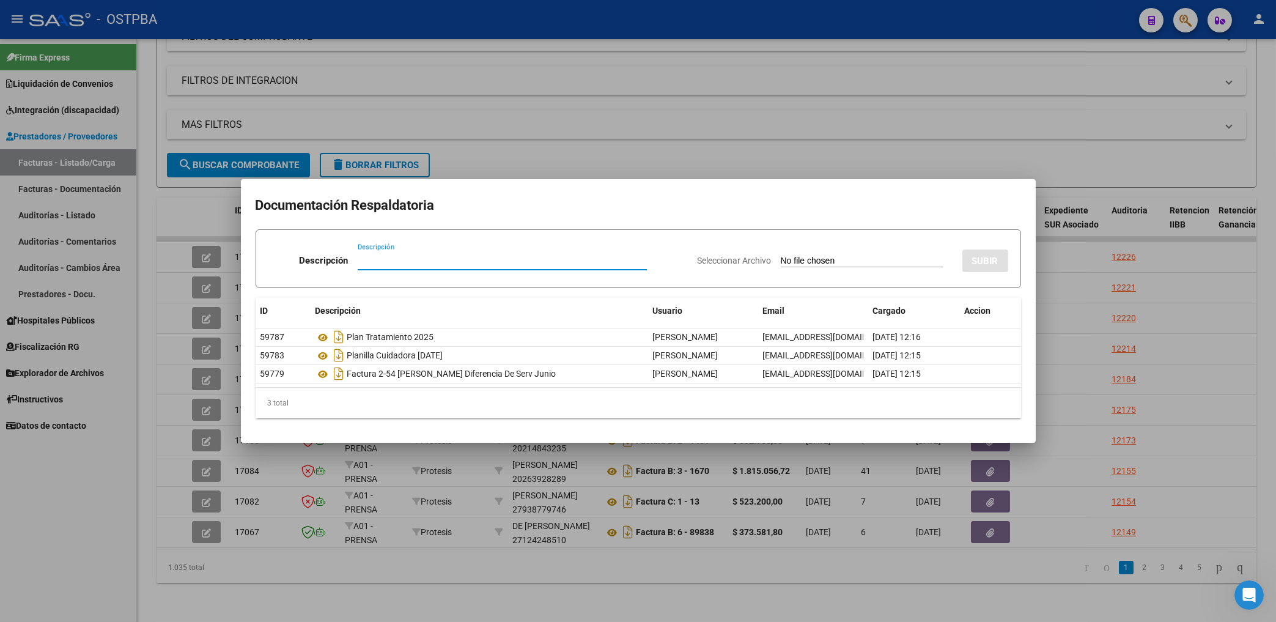 This screenshot has width=1276, height=622. Describe the element at coordinates (990, 311) in the screenshot. I see `datatable-header-cell: Accion` at that location.